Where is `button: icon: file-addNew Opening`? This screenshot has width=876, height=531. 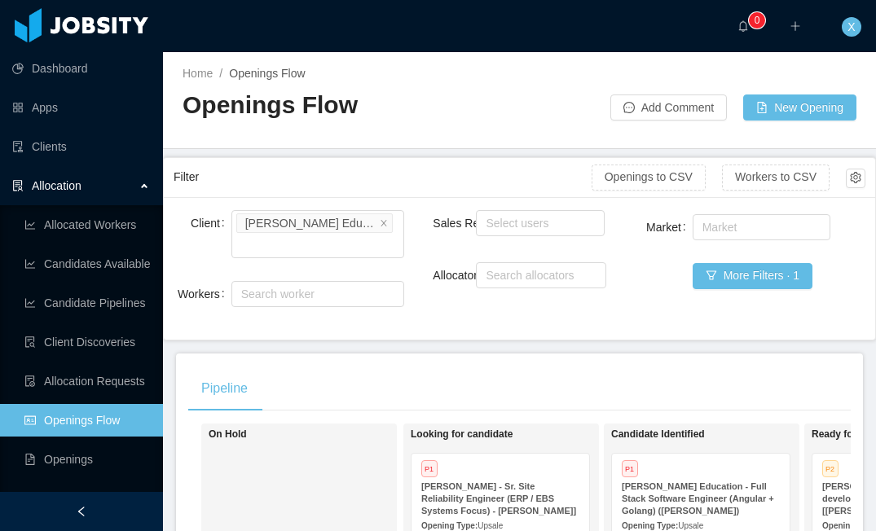 button: icon: file-addNew Opening is located at coordinates (800, 108).